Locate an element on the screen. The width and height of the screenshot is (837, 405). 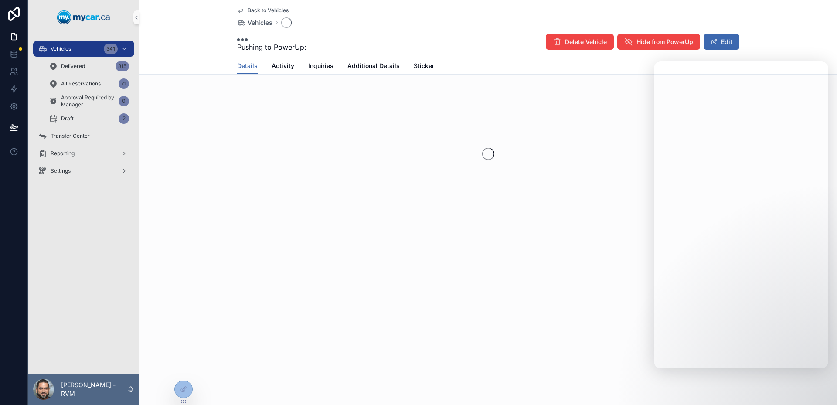
span: Approval Required by Manager is located at coordinates (88, 101).